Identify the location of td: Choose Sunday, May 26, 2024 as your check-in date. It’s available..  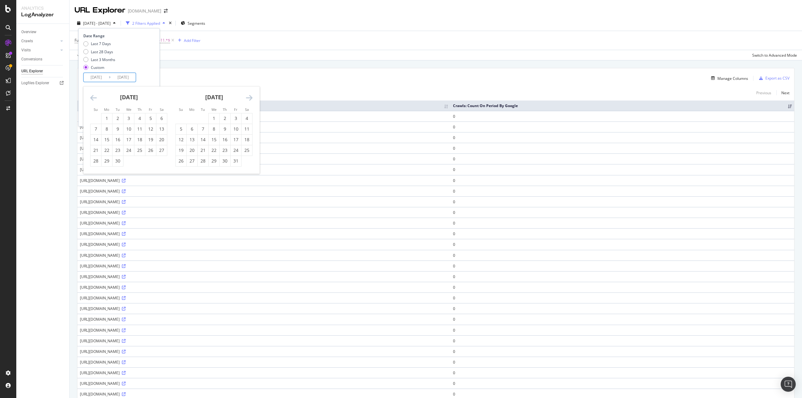
(181, 161).